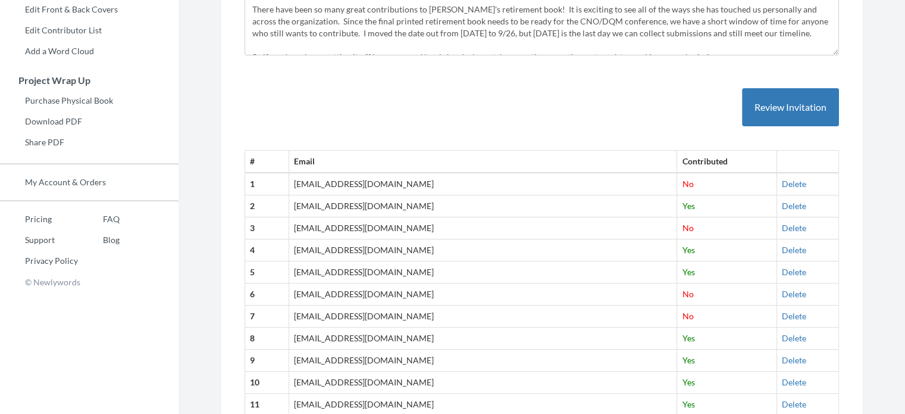 Image resolution: width=905 pixels, height=414 pixels. Describe the element at coordinates (267, 250) in the screenshot. I see `th: 4` at that location.